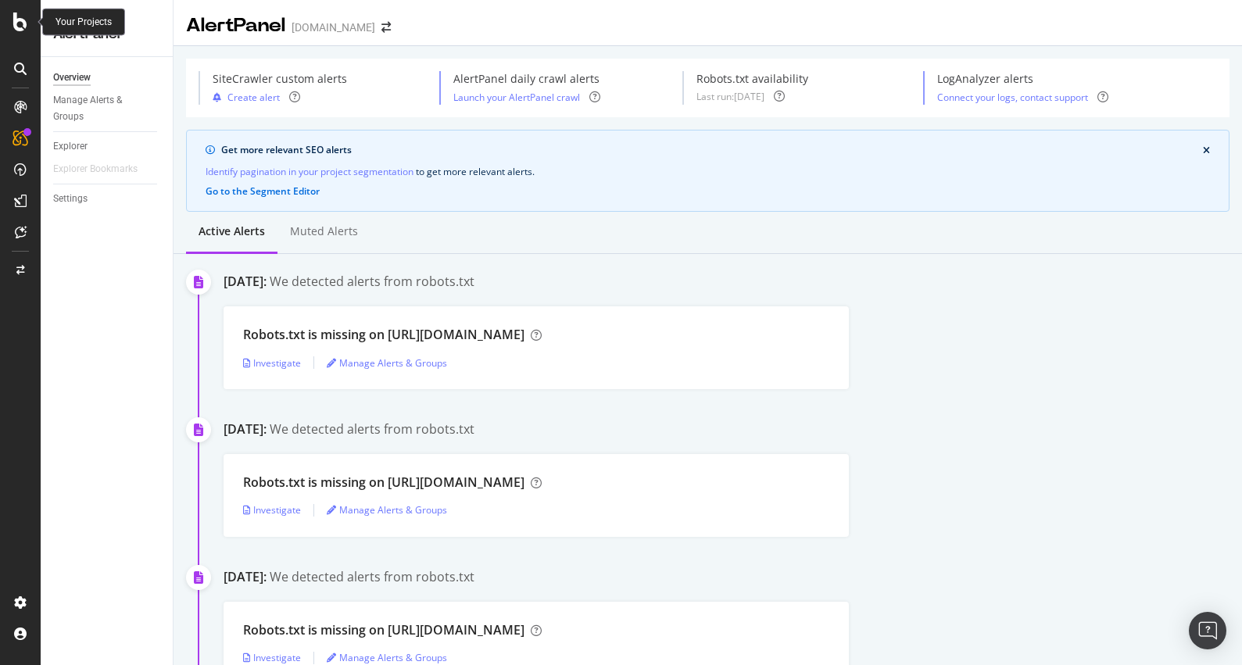 This screenshot has height=665, width=1242. I want to click on a: Explorer, so click(107, 146).